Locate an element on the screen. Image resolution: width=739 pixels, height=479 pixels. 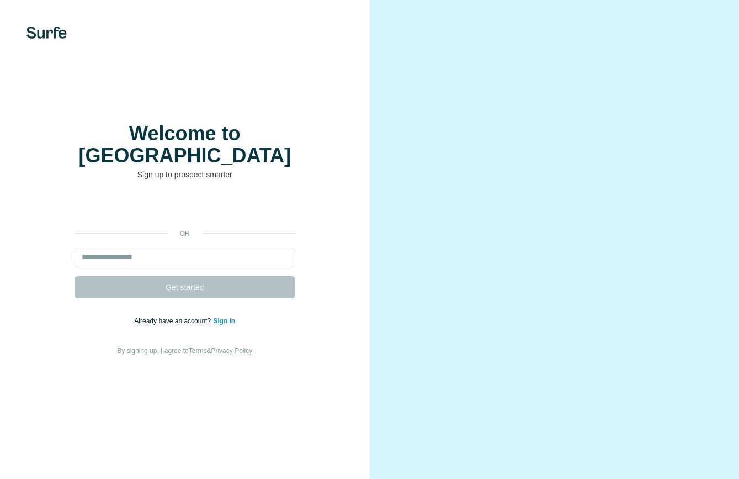
span: By signing up, I agree to & is located at coordinates (184, 351).